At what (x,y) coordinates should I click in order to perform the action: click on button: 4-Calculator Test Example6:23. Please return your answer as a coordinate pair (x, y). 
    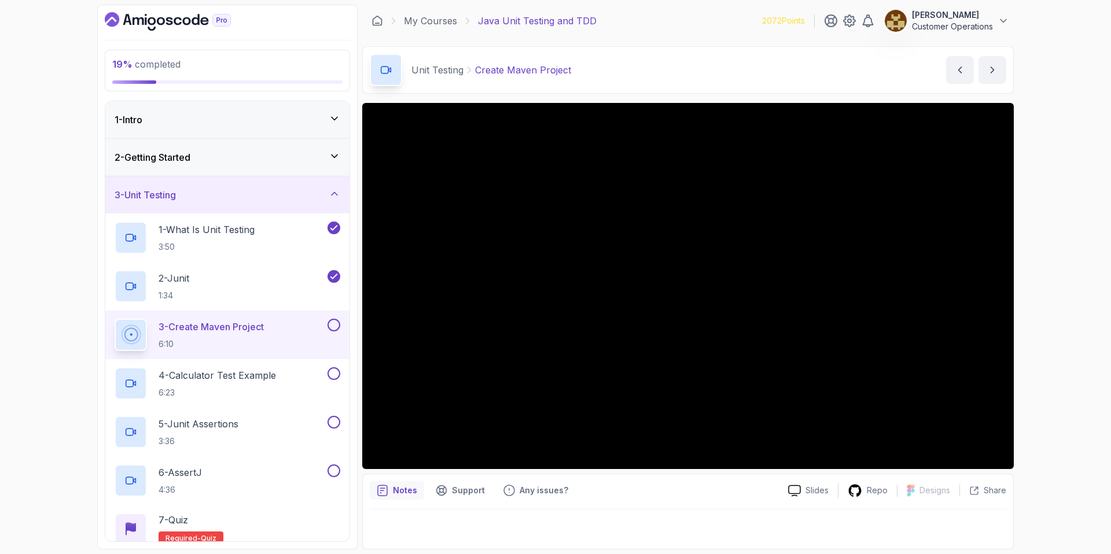
    Looking at the image, I should click on (227, 384).